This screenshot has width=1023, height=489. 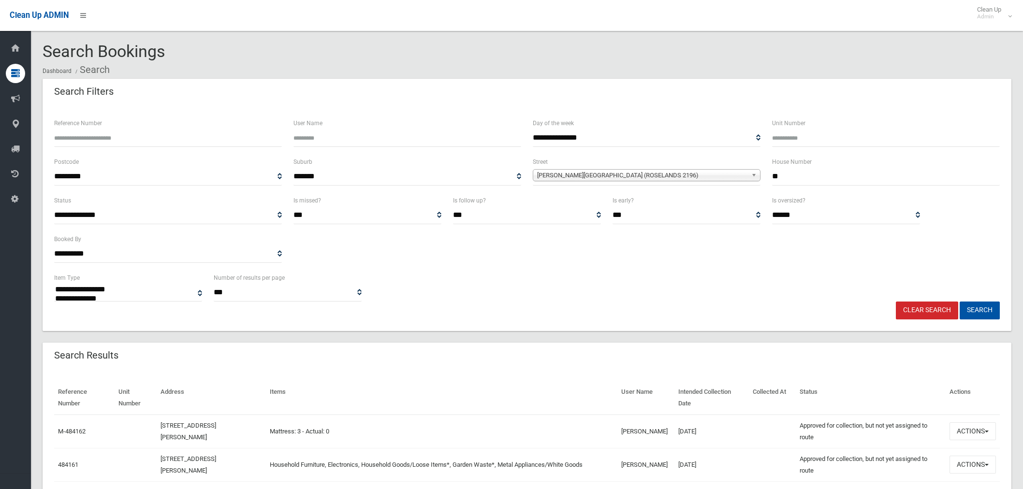 I want to click on th: Unit Number, so click(x=136, y=398).